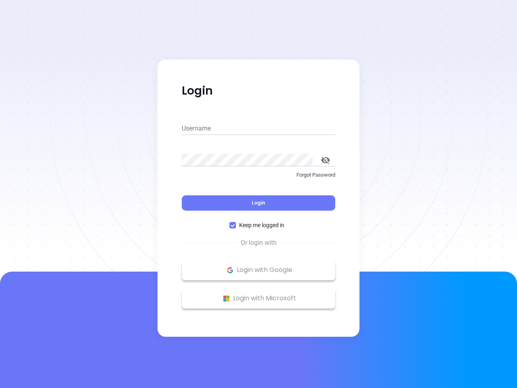  What do you see at coordinates (226, 298) in the screenshot?
I see `img: Microsoft Logo` at bounding box center [226, 298].